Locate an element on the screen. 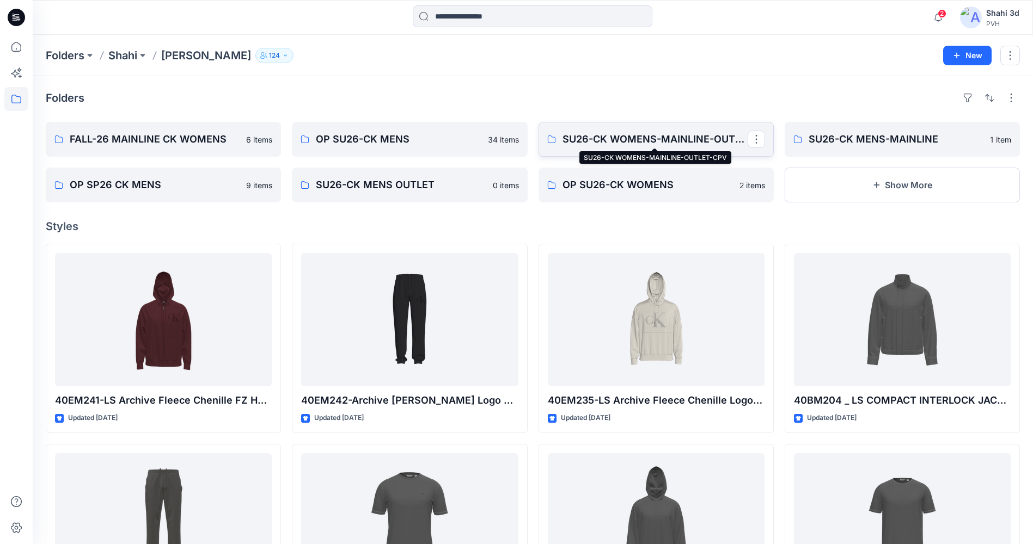 The width and height of the screenshot is (1033, 544). a: SU26-CK MENS-MAINLINE1 item is located at coordinates (902, 139).